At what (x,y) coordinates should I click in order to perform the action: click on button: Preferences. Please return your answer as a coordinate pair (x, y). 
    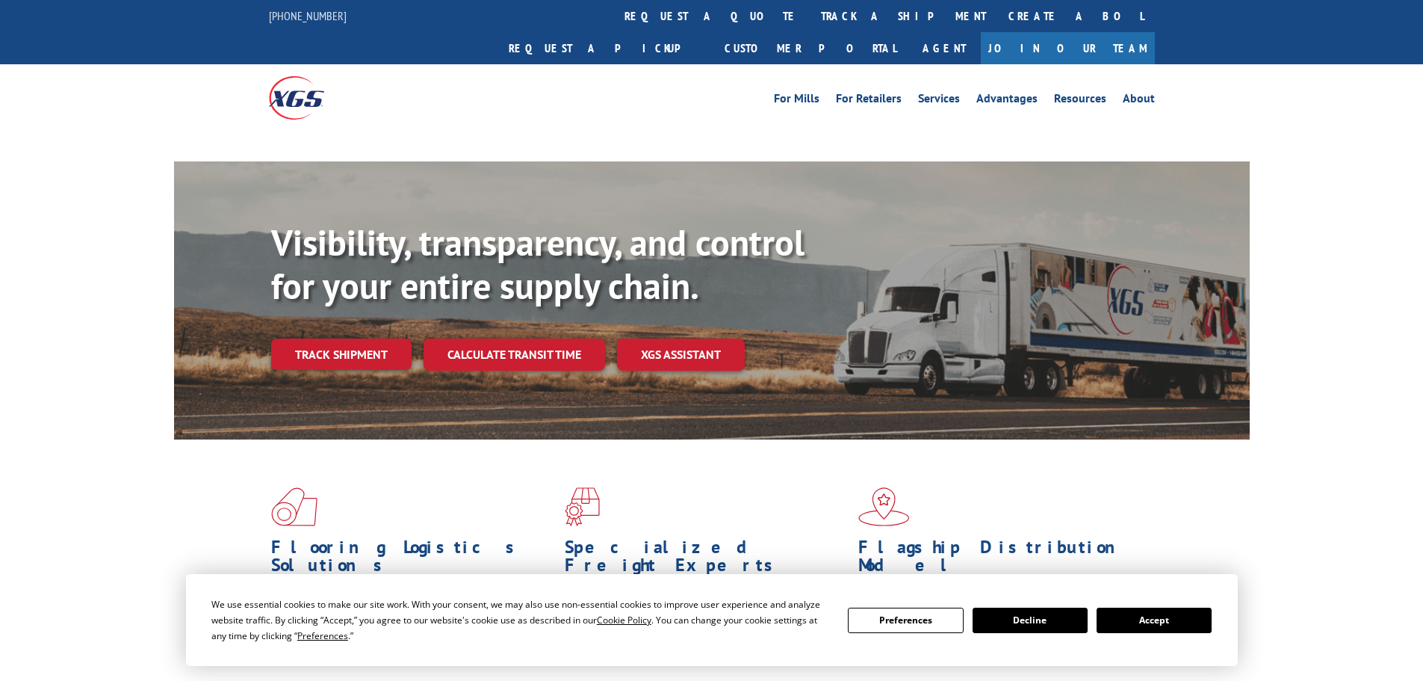
    Looking at the image, I should click on (905, 620).